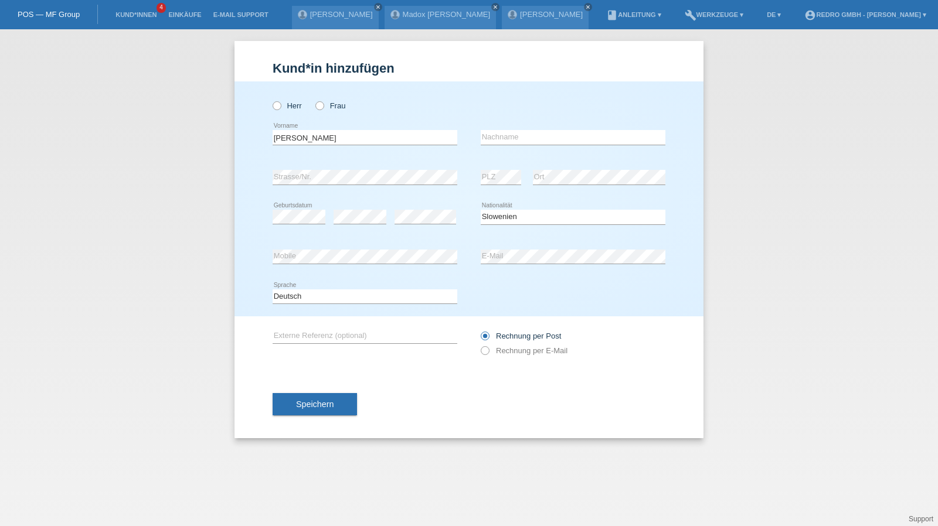 This screenshot has width=938, height=526. Describe the element at coordinates (276, 105) in the screenshot. I see `input: Herr` at that location.